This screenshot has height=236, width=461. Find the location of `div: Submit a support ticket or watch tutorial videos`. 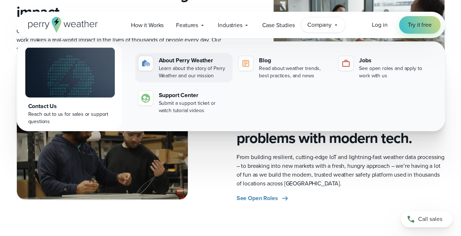

div: Submit a support ticket or watch tutorial videos is located at coordinates (194, 107).